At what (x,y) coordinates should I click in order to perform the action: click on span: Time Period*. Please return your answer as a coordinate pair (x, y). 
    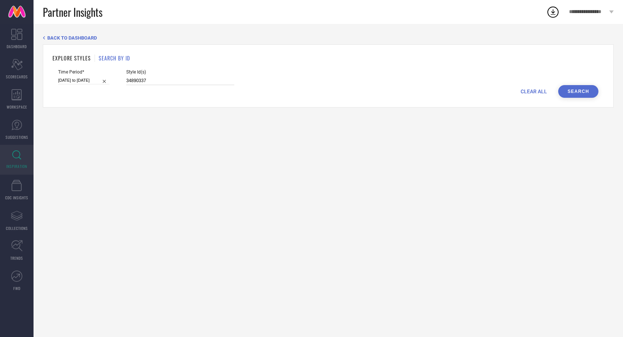
    Looking at the image, I should click on (84, 72).